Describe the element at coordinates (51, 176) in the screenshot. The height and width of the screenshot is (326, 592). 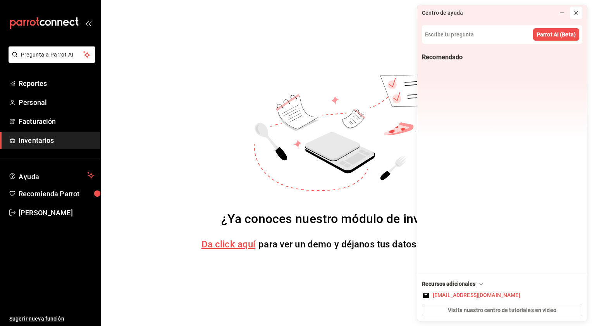
I see `span: Ayuda` at that location.